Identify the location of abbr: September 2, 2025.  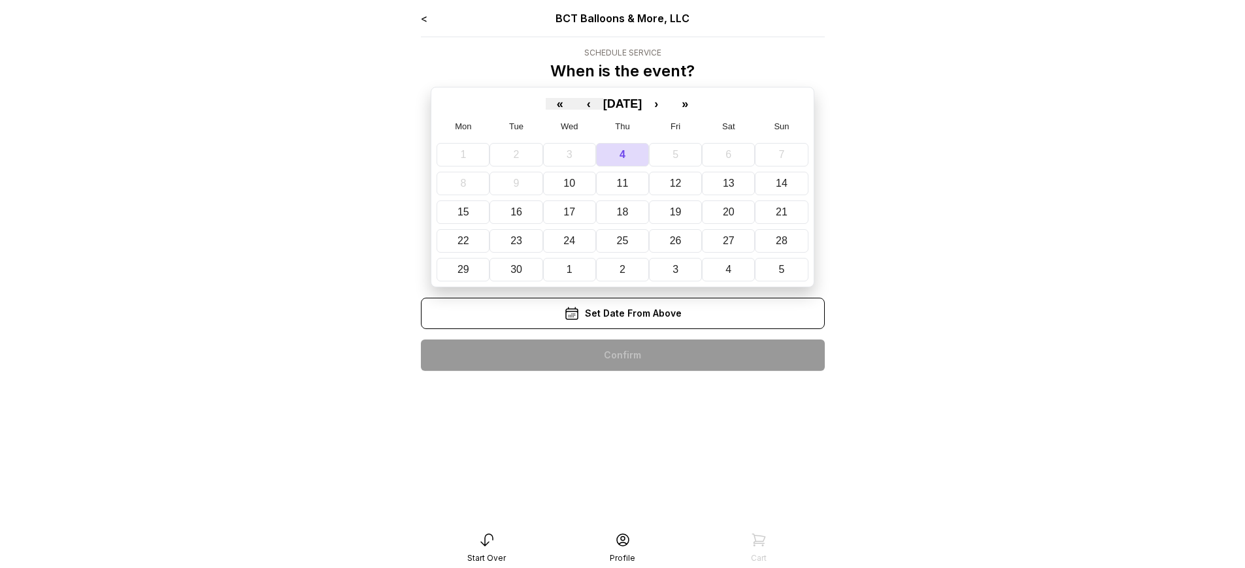
(516, 154).